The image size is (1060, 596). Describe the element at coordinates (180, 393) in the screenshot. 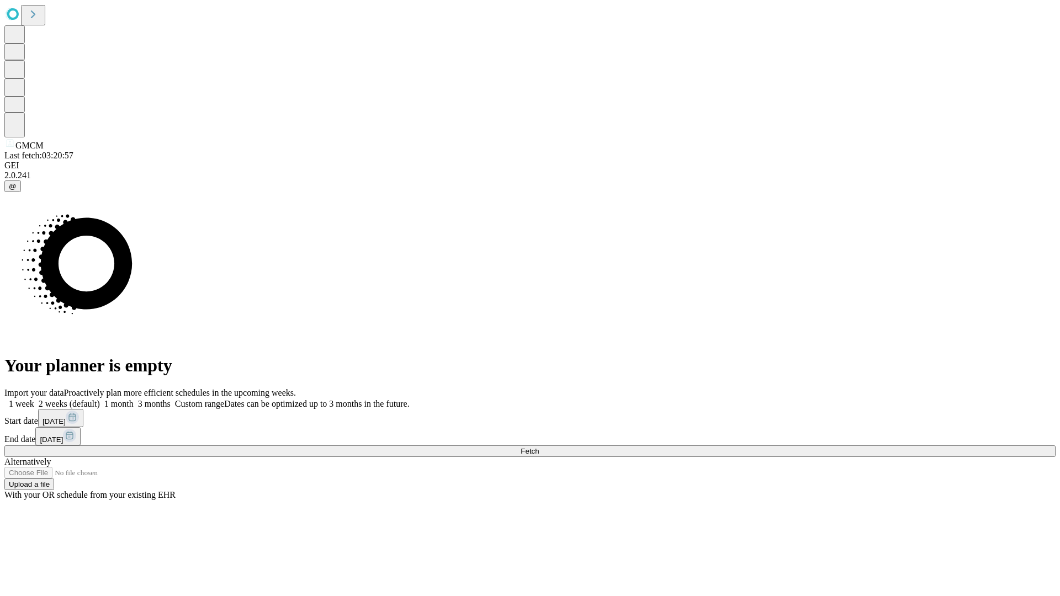

I see `span: Proactively plan more efficient schedules in the upcoming weeks.` at that location.